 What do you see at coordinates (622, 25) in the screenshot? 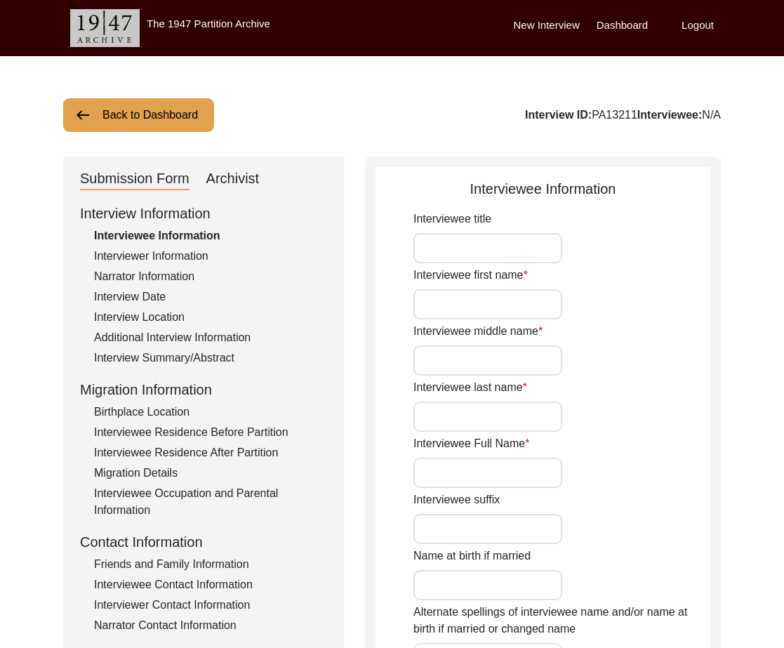
I see `label: Dashboard` at bounding box center [622, 25].